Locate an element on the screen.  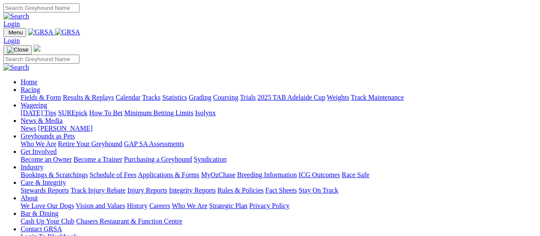
a: Greyhounds as Pets is located at coordinates (48, 136).